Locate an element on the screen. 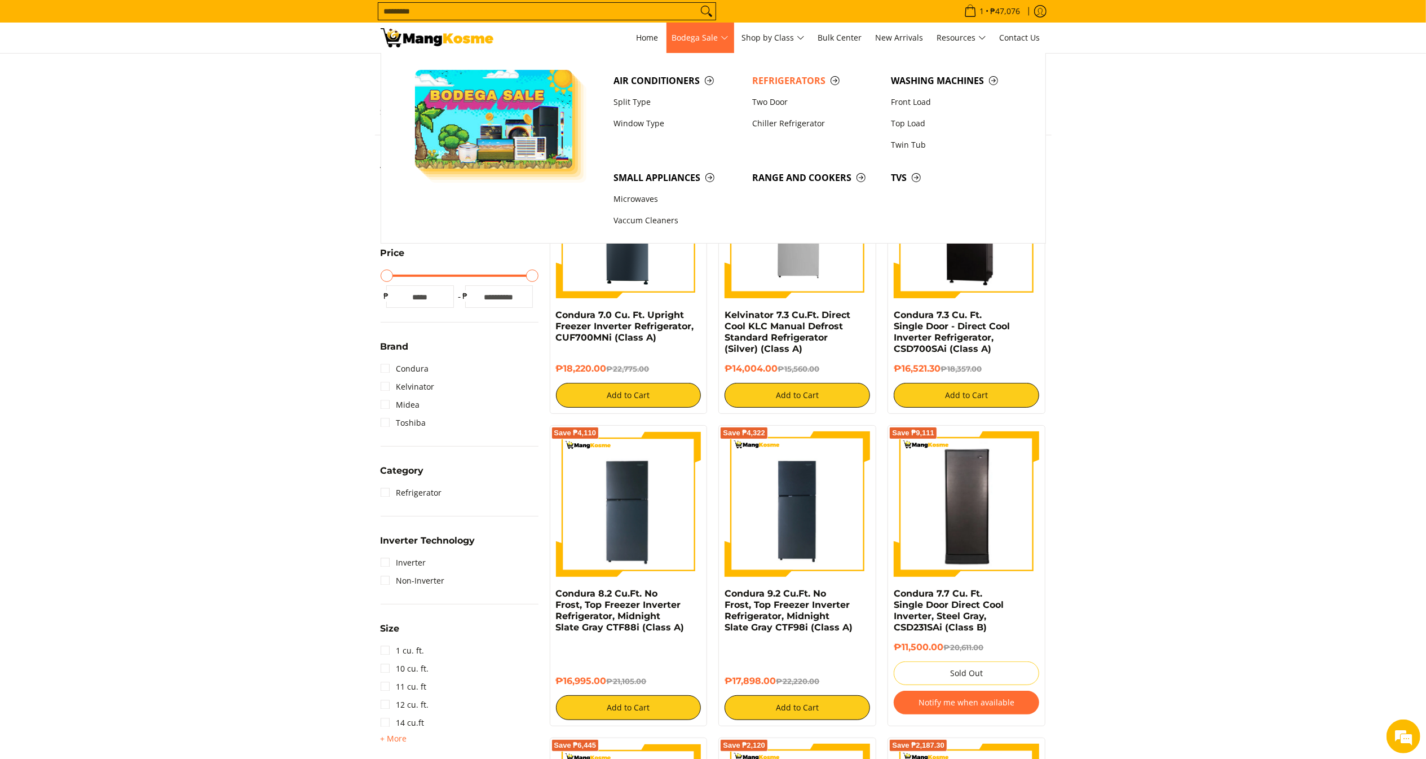 The width and height of the screenshot is (1426, 759). span: Inverter Technology is located at coordinates (428, 541).